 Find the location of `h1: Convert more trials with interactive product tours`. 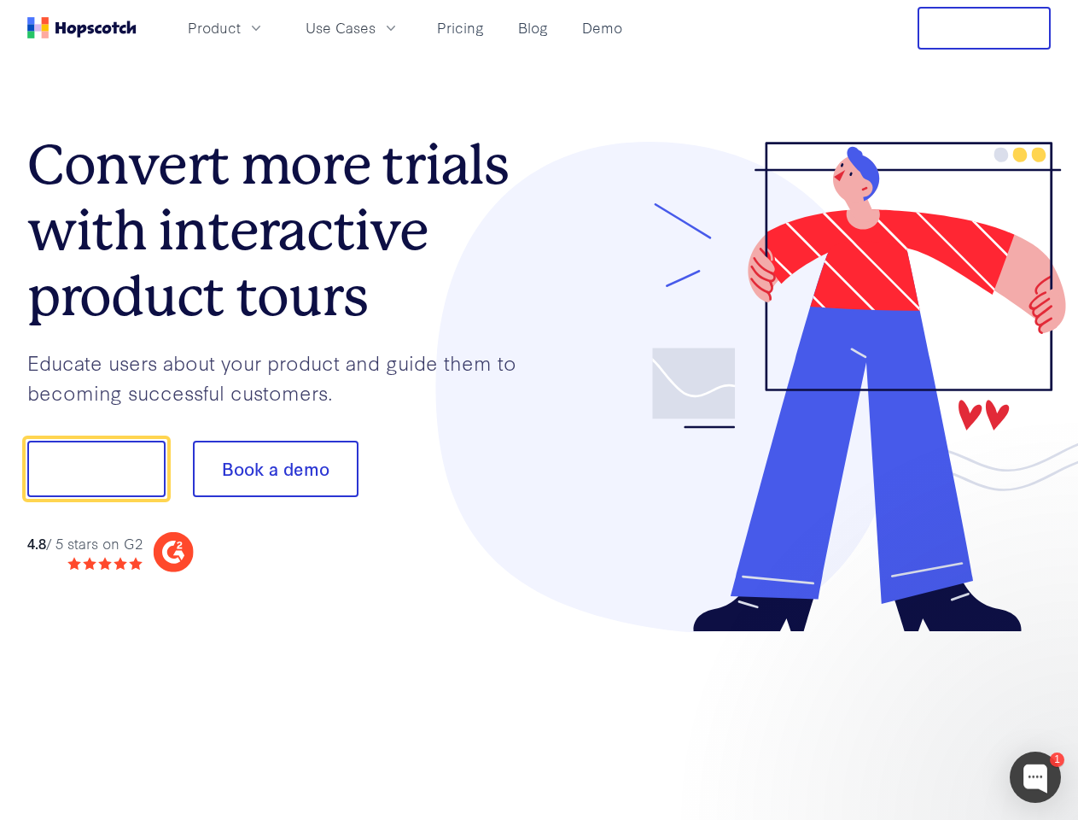

h1: Convert more trials with interactive product tours is located at coordinates (283, 231).